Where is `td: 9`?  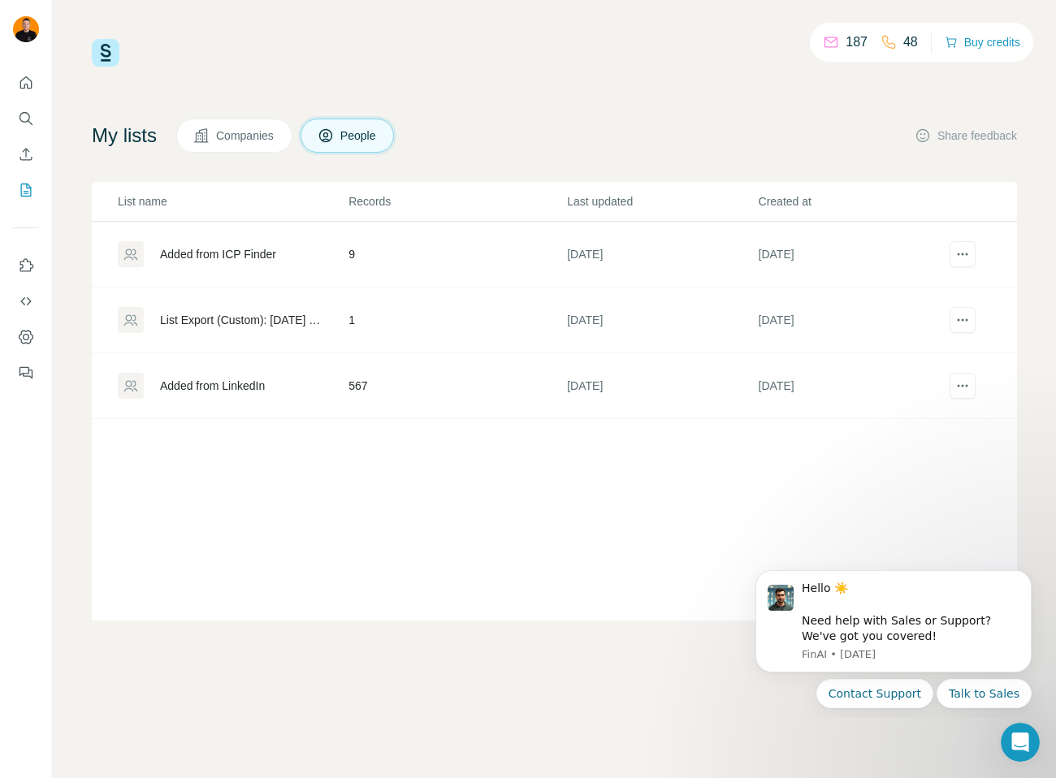 td: 9 is located at coordinates (456, 254).